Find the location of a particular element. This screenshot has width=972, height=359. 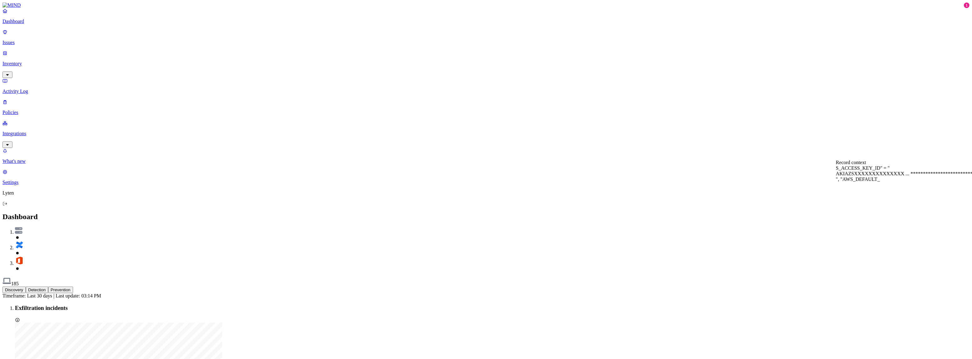

div: 1 is located at coordinates (967, 5).